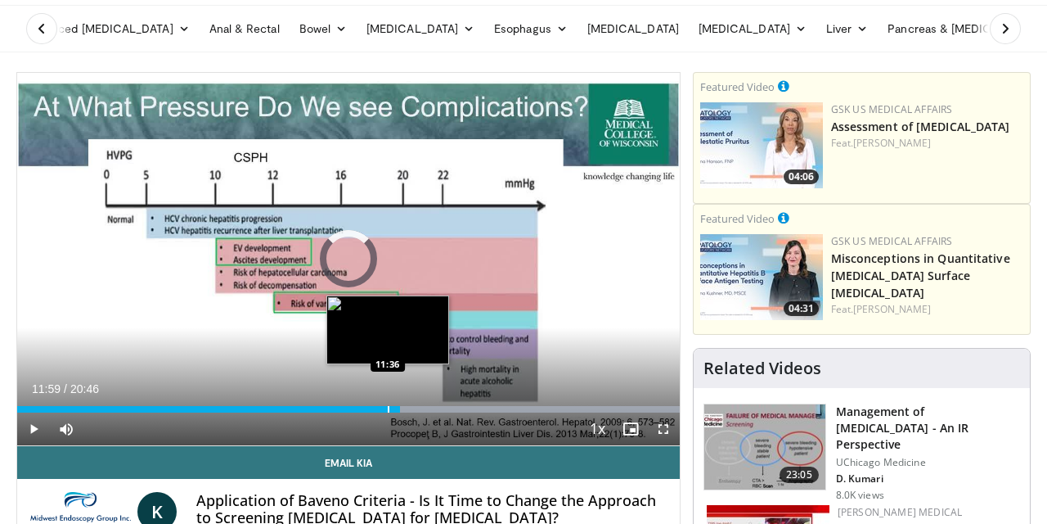 This screenshot has width=1047, height=524. I want to click on span: 04:31, so click(801, 309).